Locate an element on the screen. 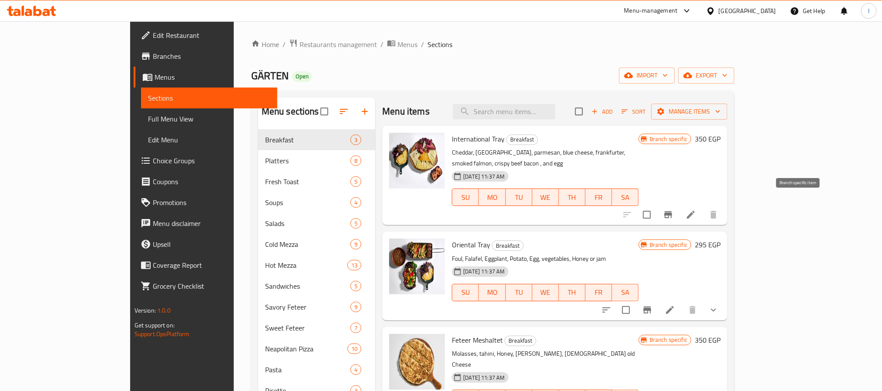 This screenshot has width=882, height=391. div: Platters is located at coordinates (308, 161).